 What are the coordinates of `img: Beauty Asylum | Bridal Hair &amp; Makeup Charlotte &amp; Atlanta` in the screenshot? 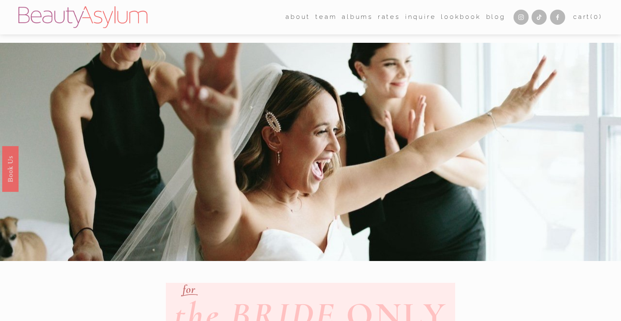 It's located at (83, 17).